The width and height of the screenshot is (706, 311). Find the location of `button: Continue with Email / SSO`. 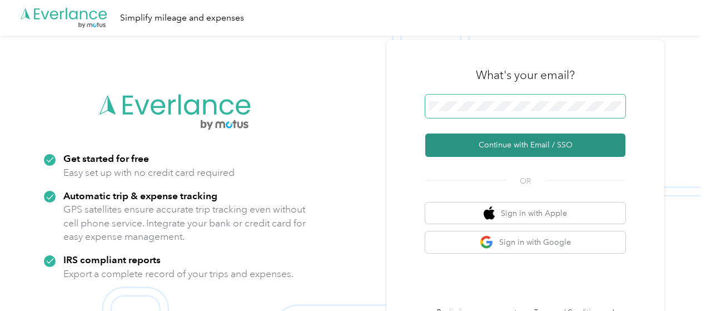

button: Continue with Email / SSO is located at coordinates (525, 145).